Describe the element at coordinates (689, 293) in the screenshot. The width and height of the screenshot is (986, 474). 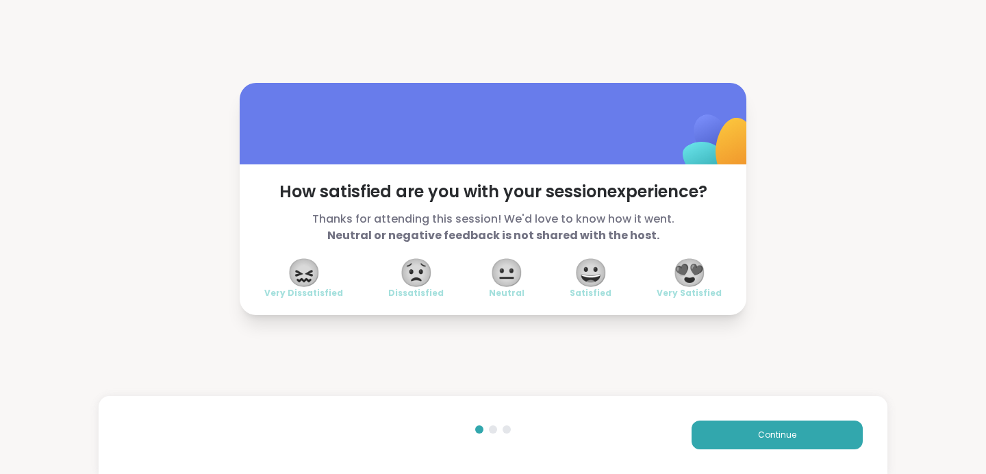
I see `span: Very Satisfied` at that location.